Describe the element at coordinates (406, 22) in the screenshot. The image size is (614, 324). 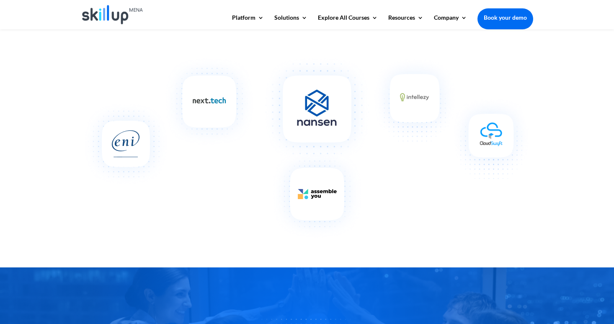
I see `a: Resources` at that location.